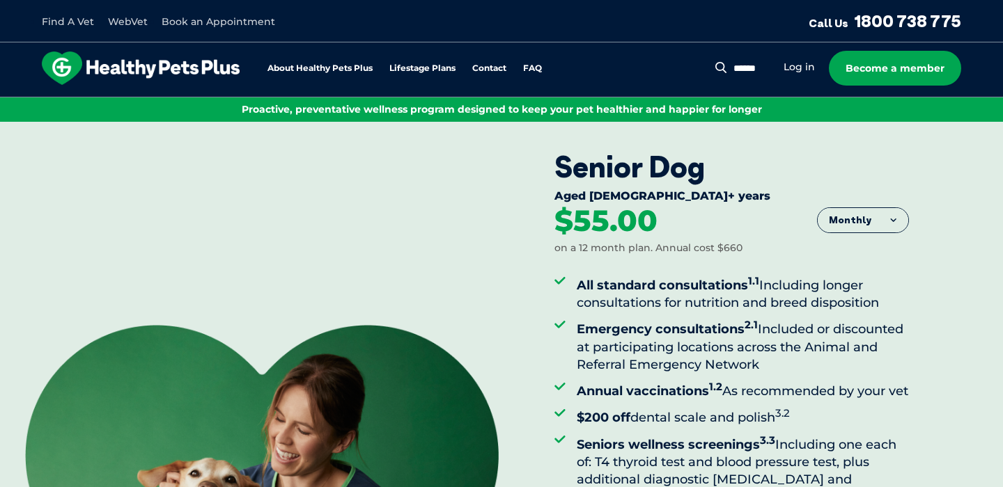 The image size is (1003, 487). What do you see at coordinates (141, 68) in the screenshot?
I see `img: hpp-logo` at bounding box center [141, 68].